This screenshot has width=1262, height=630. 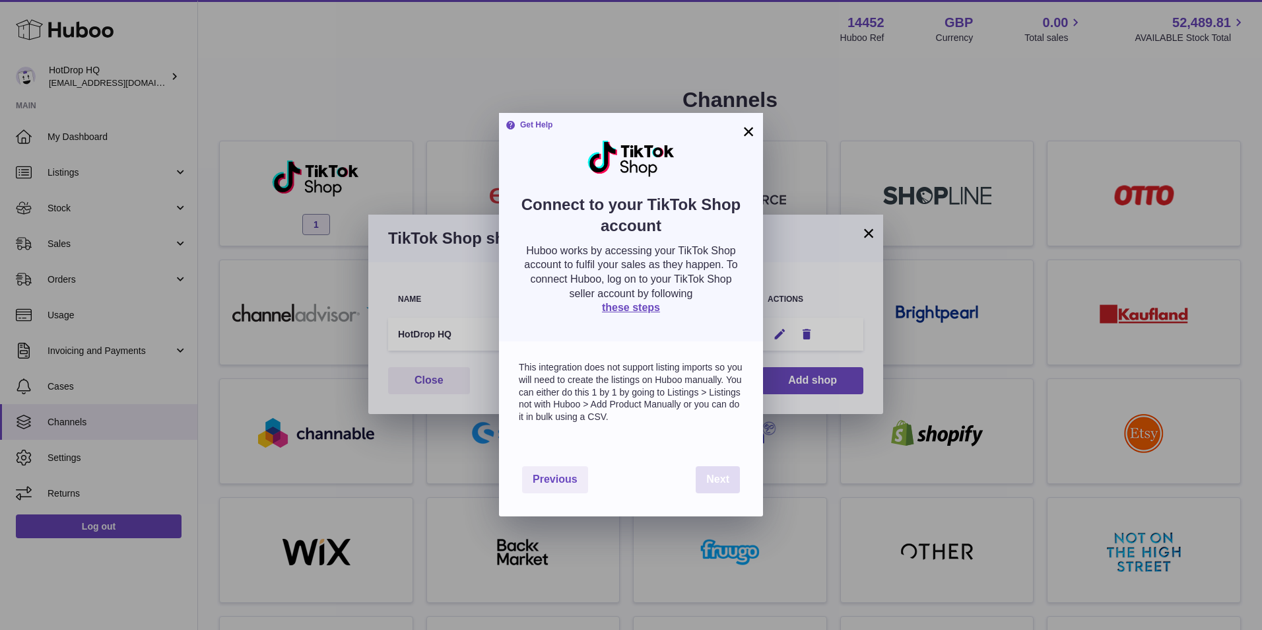 I want to click on h2: Connect to your TikTok Shop account, so click(x=631, y=219).